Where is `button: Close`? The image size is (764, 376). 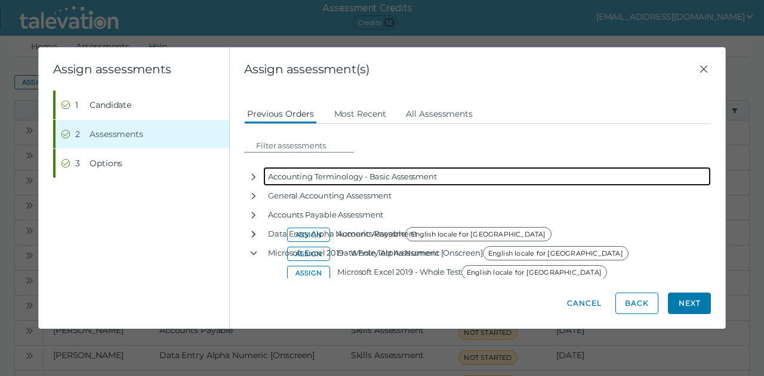
button: Close is located at coordinates (703, 69).